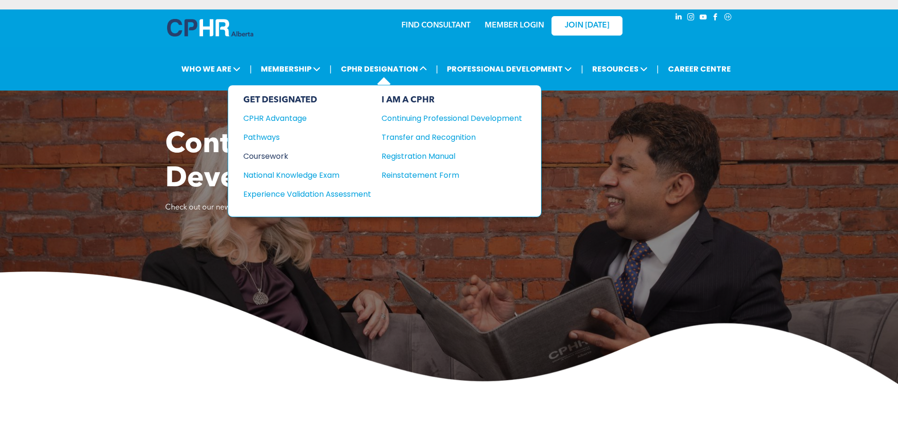 The image size is (898, 438). I want to click on div: GET DESIGNATED, so click(307, 100).